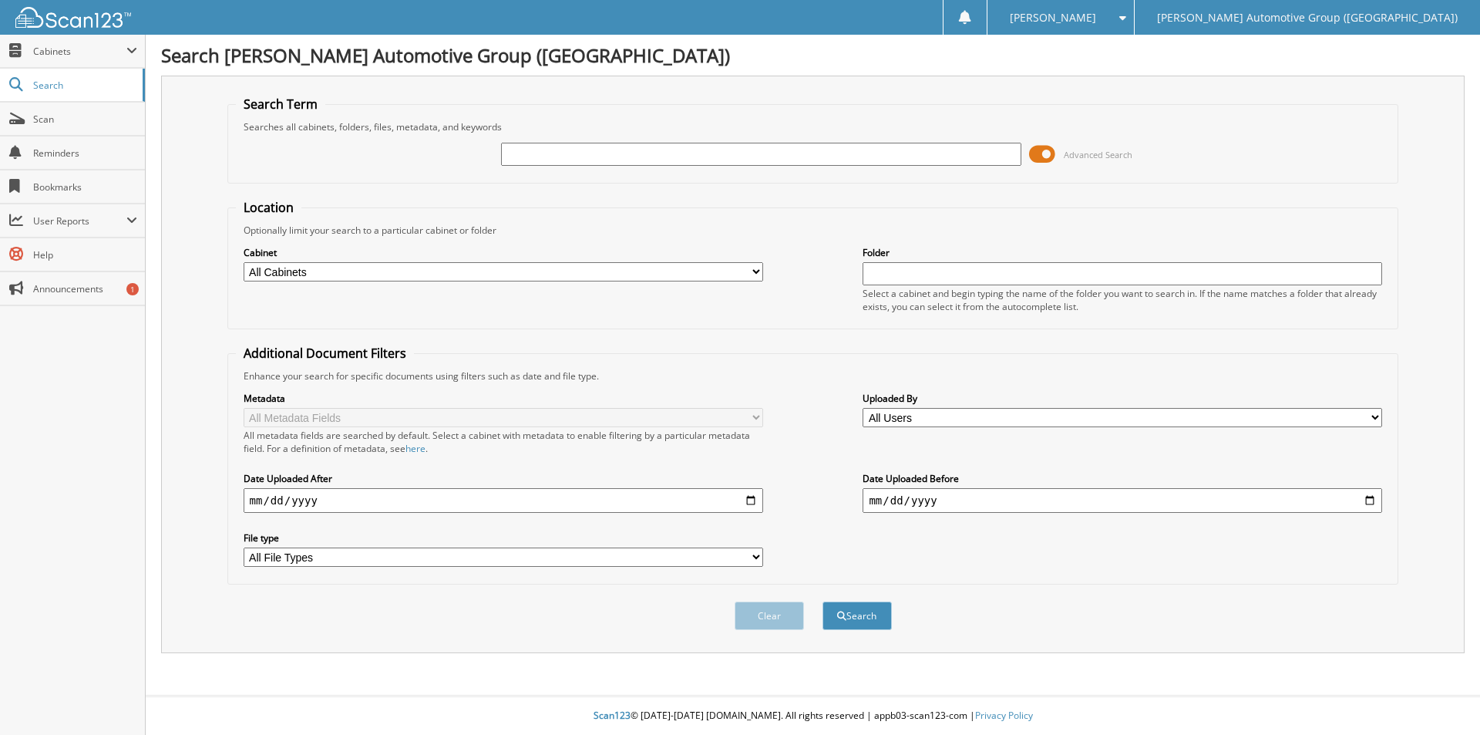 The height and width of the screenshot is (735, 1480). I want to click on label: Date Uploaded Before, so click(1123, 478).